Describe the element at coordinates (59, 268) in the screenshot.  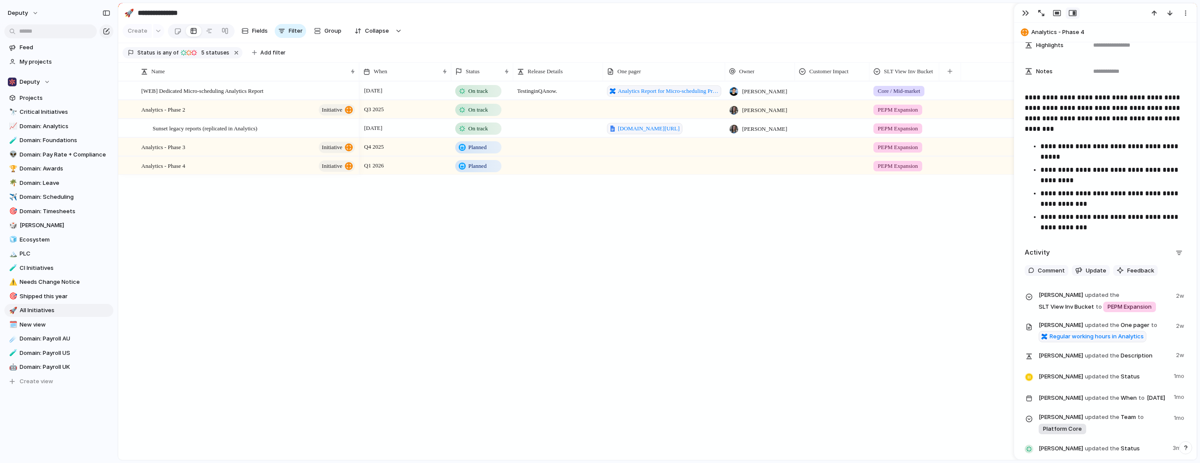
I see `a: 🧪CI Initiatives` at that location.